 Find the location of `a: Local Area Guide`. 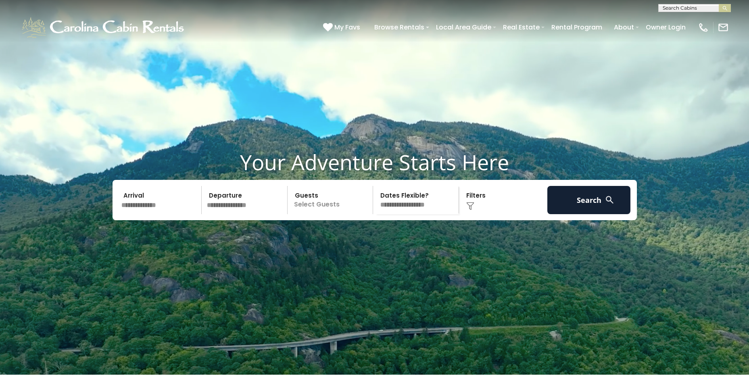

a: Local Area Guide is located at coordinates (464, 27).